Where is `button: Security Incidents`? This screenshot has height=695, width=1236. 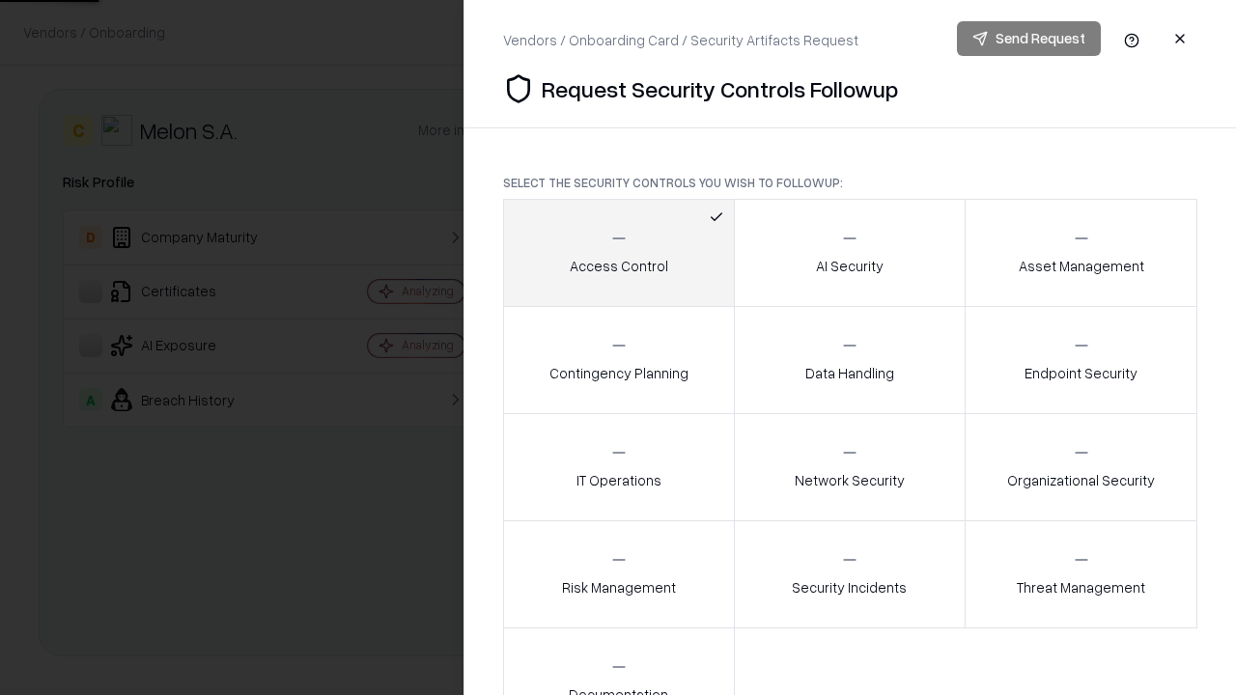
button: Security Incidents is located at coordinates (850, 575).